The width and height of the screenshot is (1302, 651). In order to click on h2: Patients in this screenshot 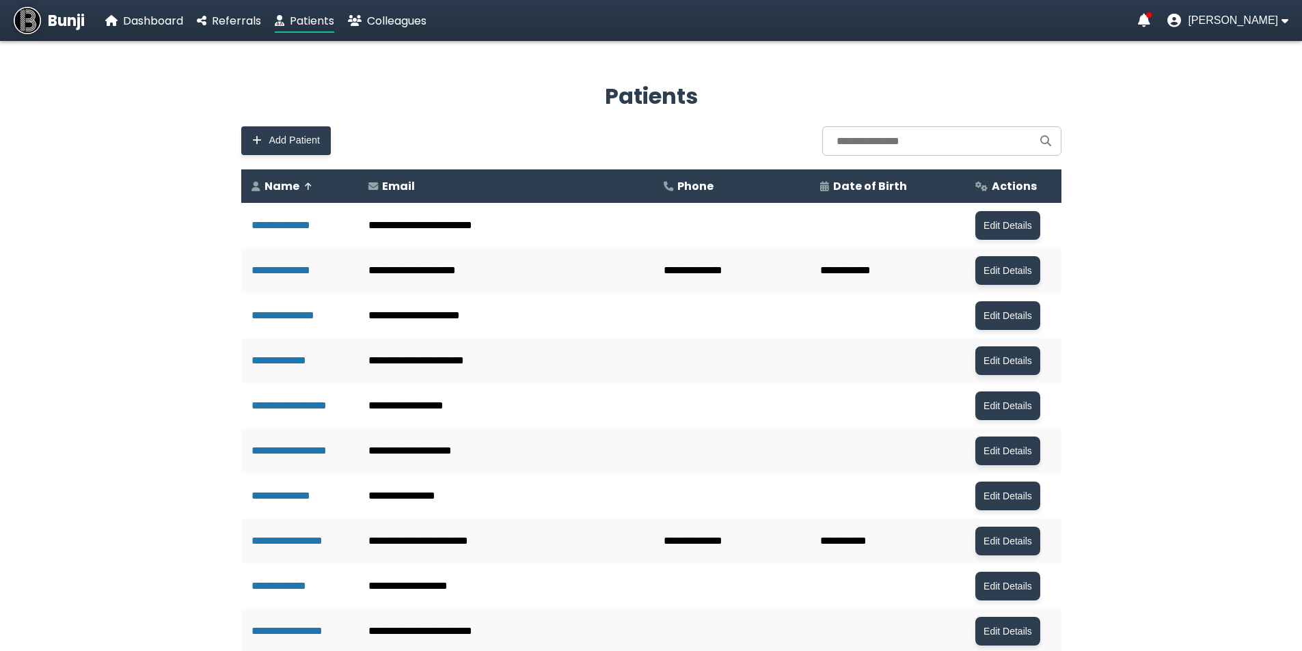, I will do `click(651, 96)`.